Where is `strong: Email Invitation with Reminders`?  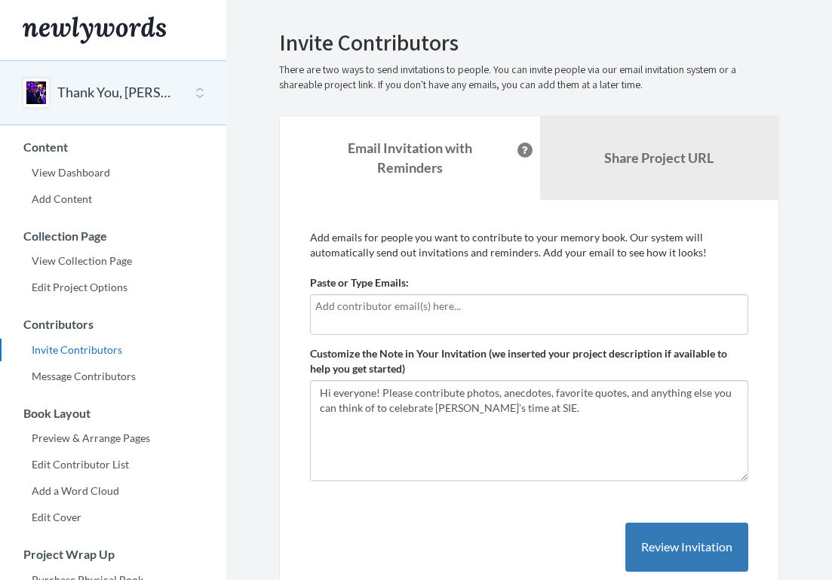 strong: Email Invitation with Reminders is located at coordinates (410, 158).